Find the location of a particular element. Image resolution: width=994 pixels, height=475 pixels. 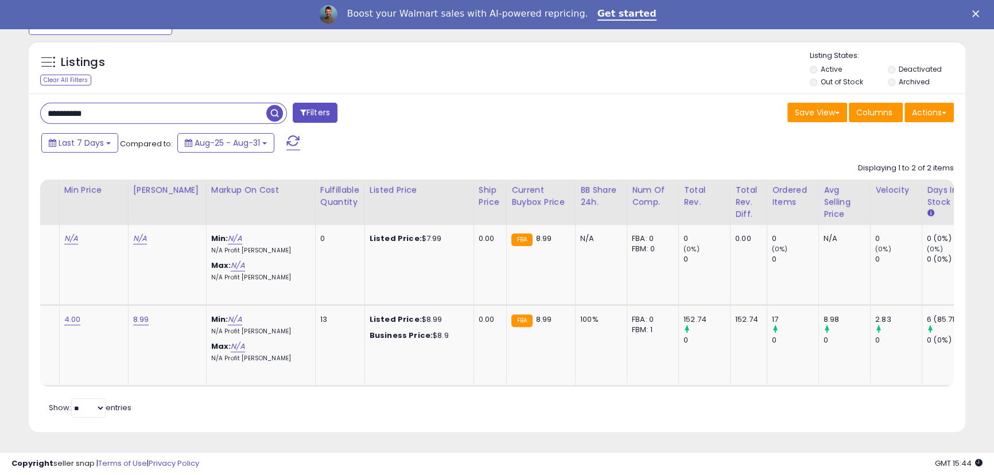

div: Boost your Walmart sales with AI-powered repricing. is located at coordinates (467, 14).